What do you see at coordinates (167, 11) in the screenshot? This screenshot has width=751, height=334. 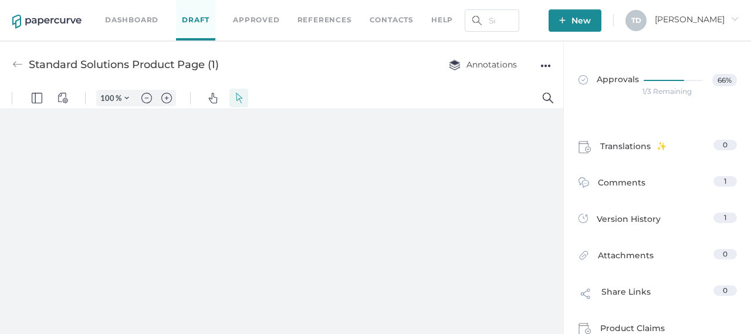 I see `button: Zoom in` at bounding box center [167, 11].